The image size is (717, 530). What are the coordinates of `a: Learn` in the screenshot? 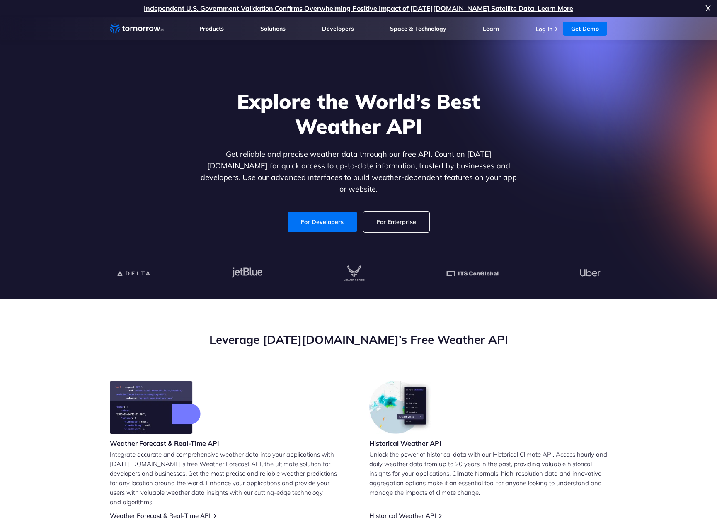 It's located at (491, 29).